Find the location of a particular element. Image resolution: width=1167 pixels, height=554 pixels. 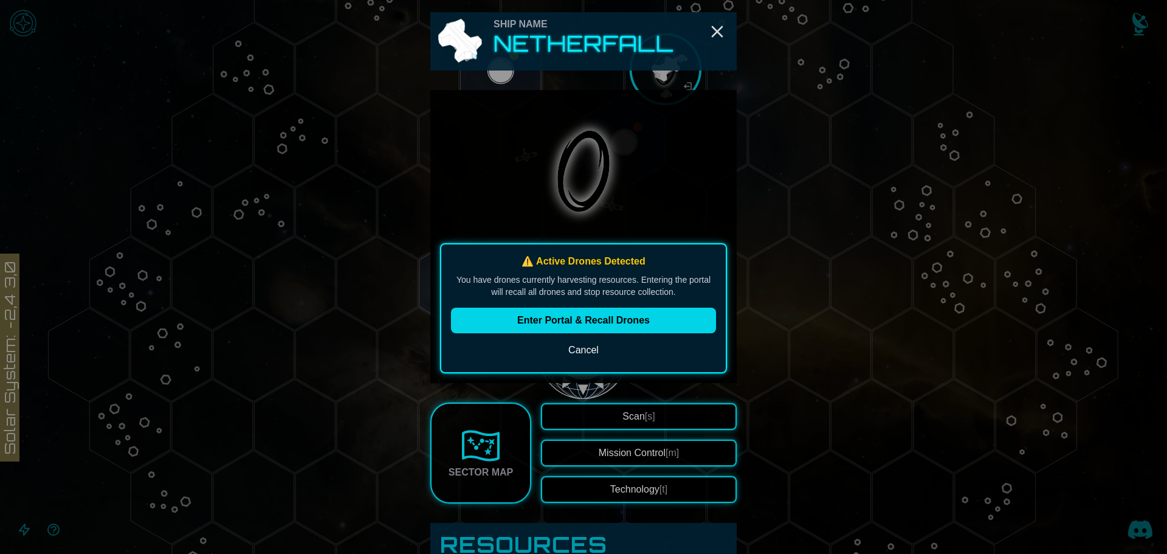

button: Cancel is located at coordinates (583, 350).